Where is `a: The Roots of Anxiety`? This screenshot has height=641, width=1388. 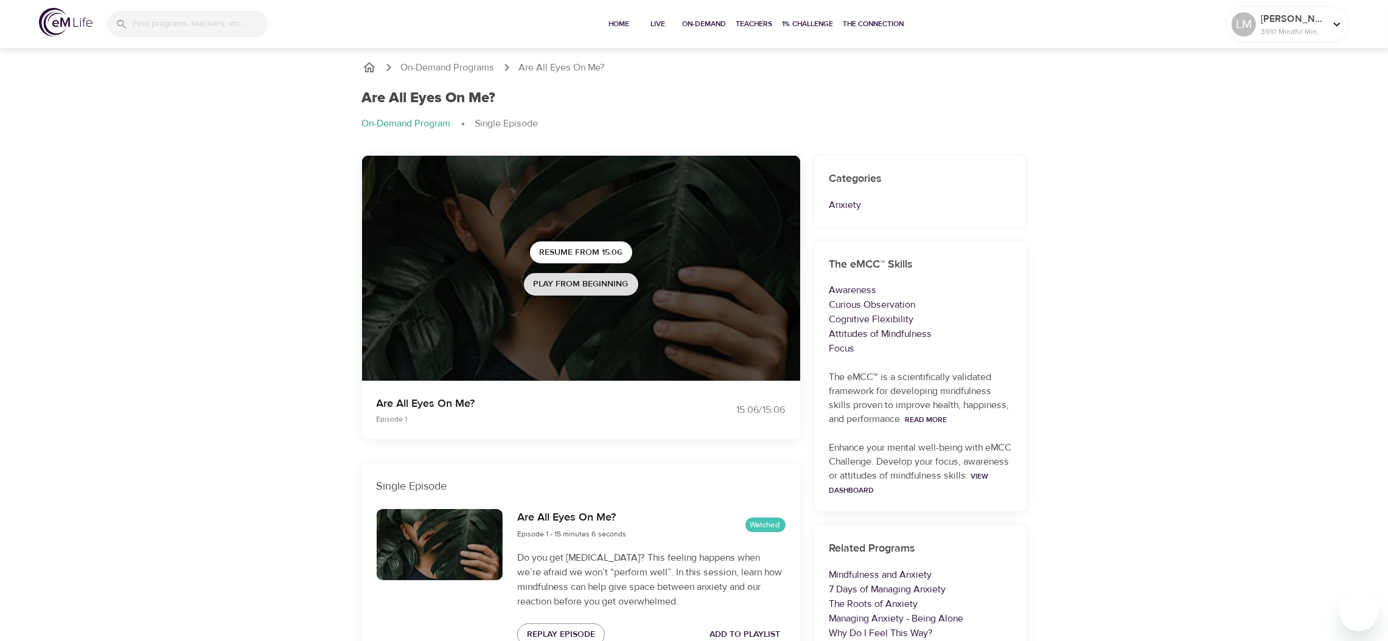 a: The Roots of Anxiety is located at coordinates (874, 604).